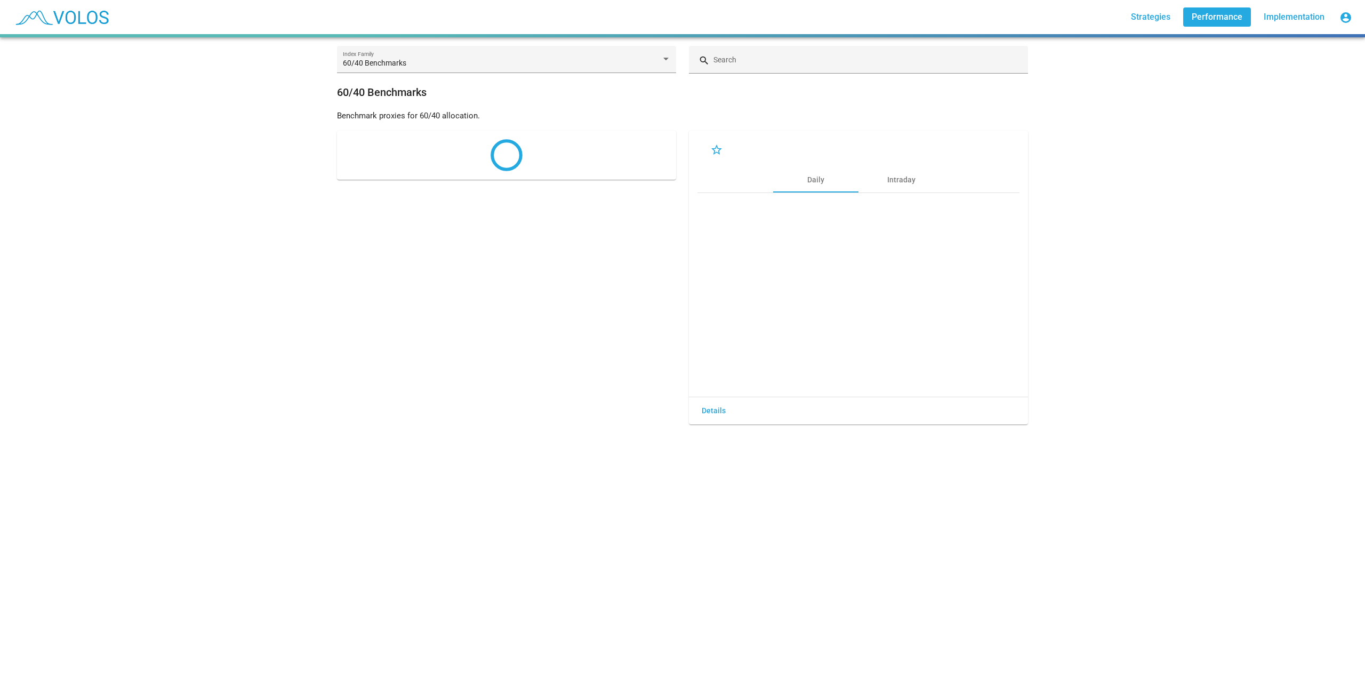 The height and width of the screenshot is (682, 1365). What do you see at coordinates (1294, 17) in the screenshot?
I see `a: Implementation` at bounding box center [1294, 17].